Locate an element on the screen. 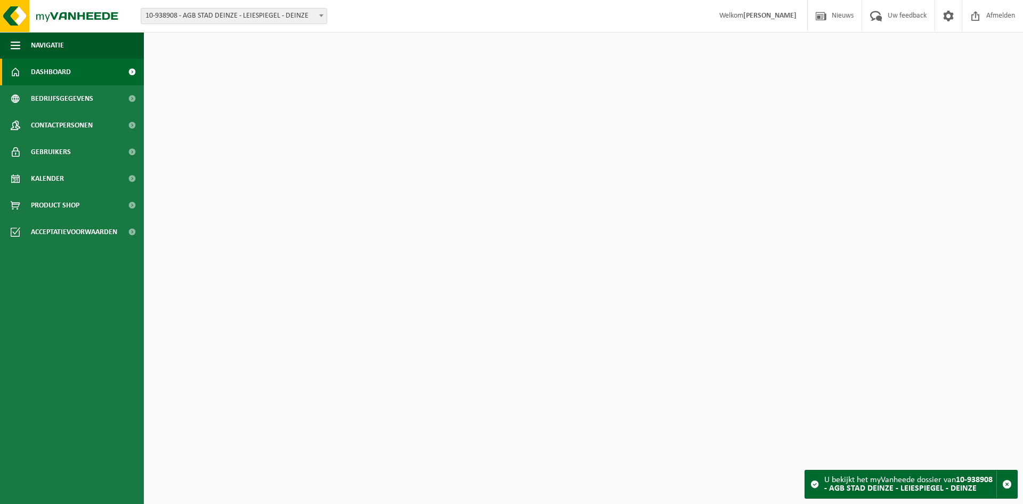 The height and width of the screenshot is (504, 1023). span: Dashboard is located at coordinates (51, 72).